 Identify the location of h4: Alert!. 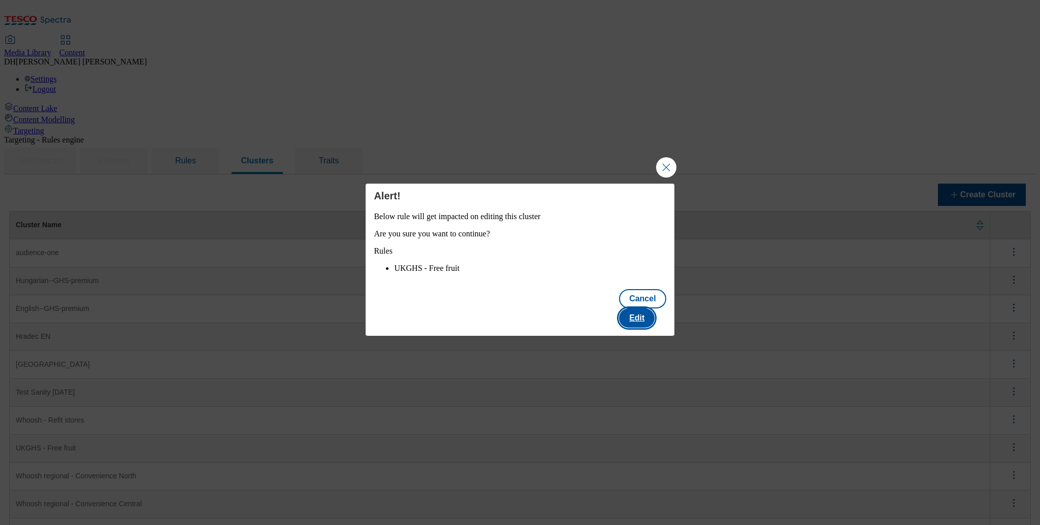
(519, 196).